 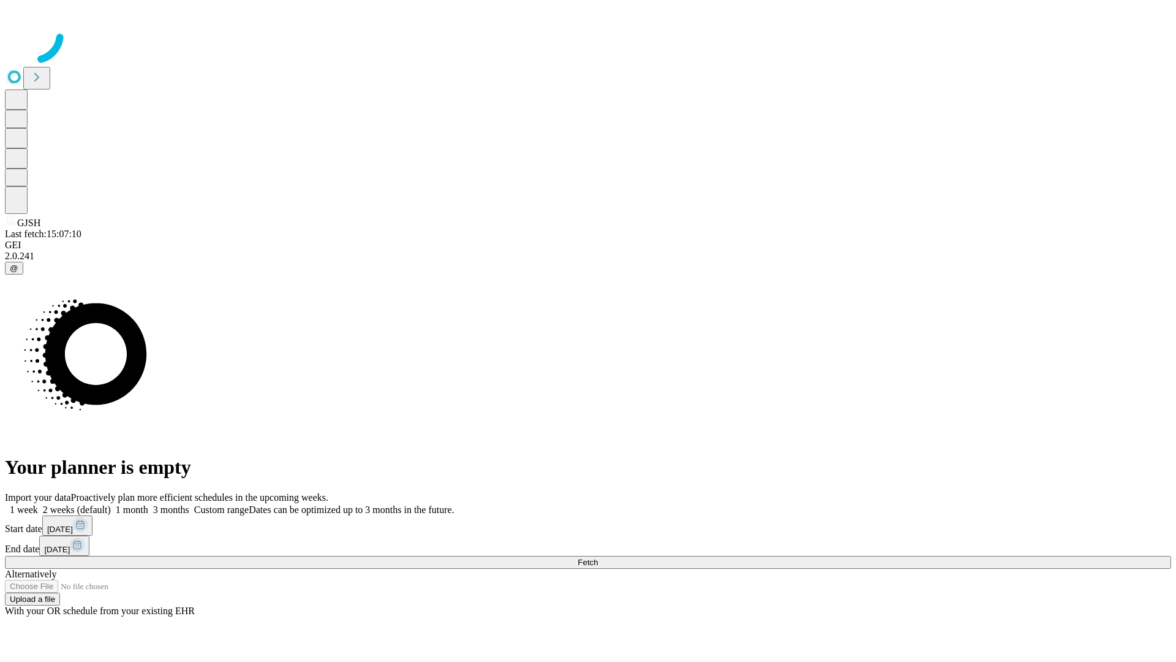 I want to click on div: 2.0.241, so click(x=588, y=256).